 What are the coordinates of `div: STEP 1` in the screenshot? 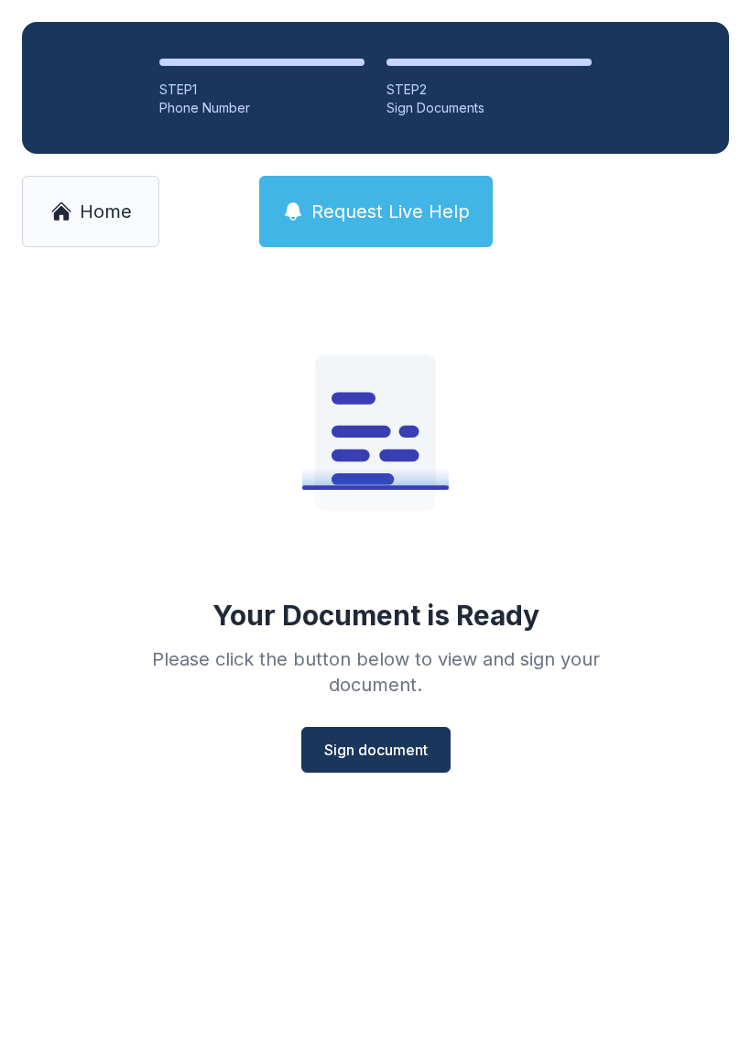 It's located at (262, 90).